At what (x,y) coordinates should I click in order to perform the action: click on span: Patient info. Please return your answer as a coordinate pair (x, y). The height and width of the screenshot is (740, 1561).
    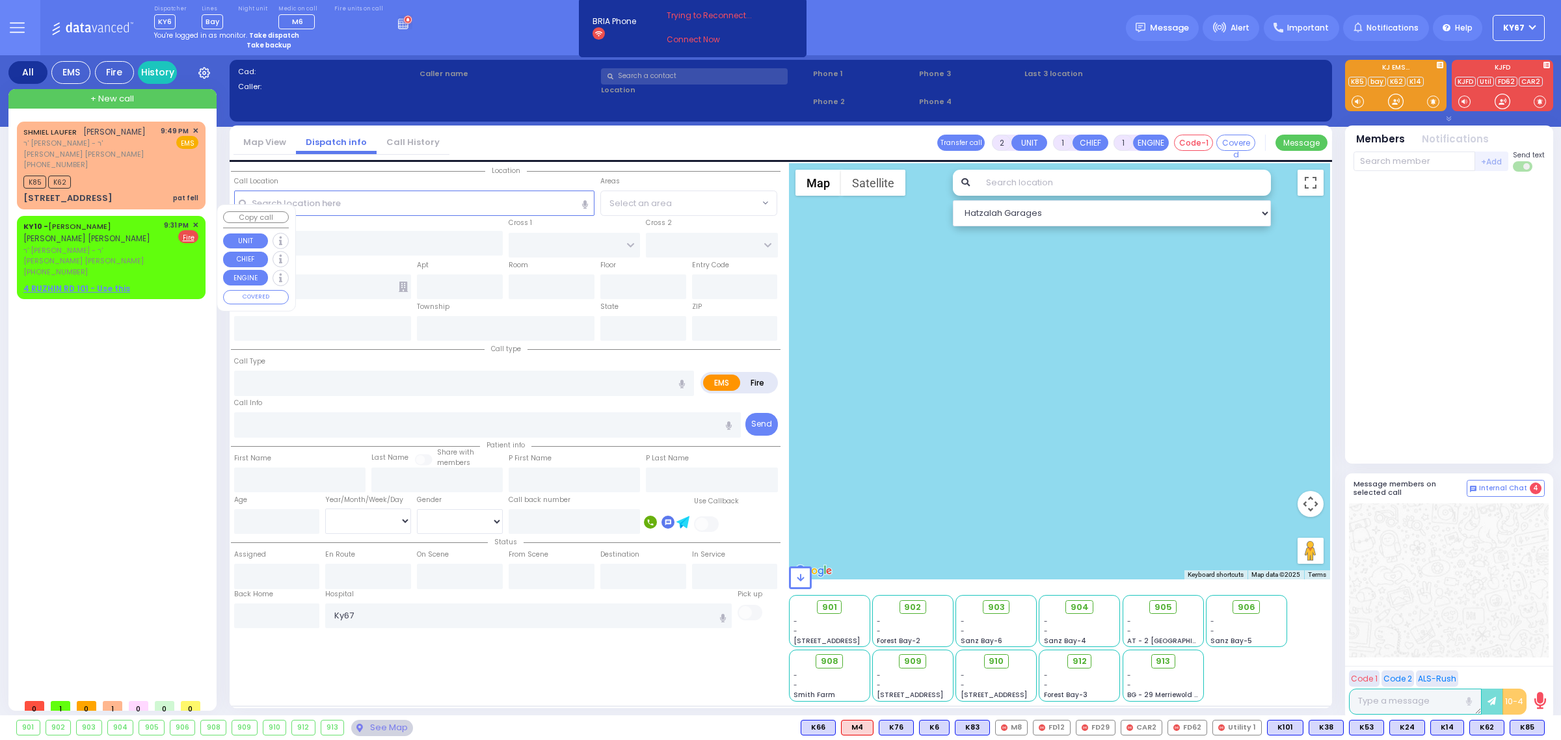
    Looking at the image, I should click on (505, 445).